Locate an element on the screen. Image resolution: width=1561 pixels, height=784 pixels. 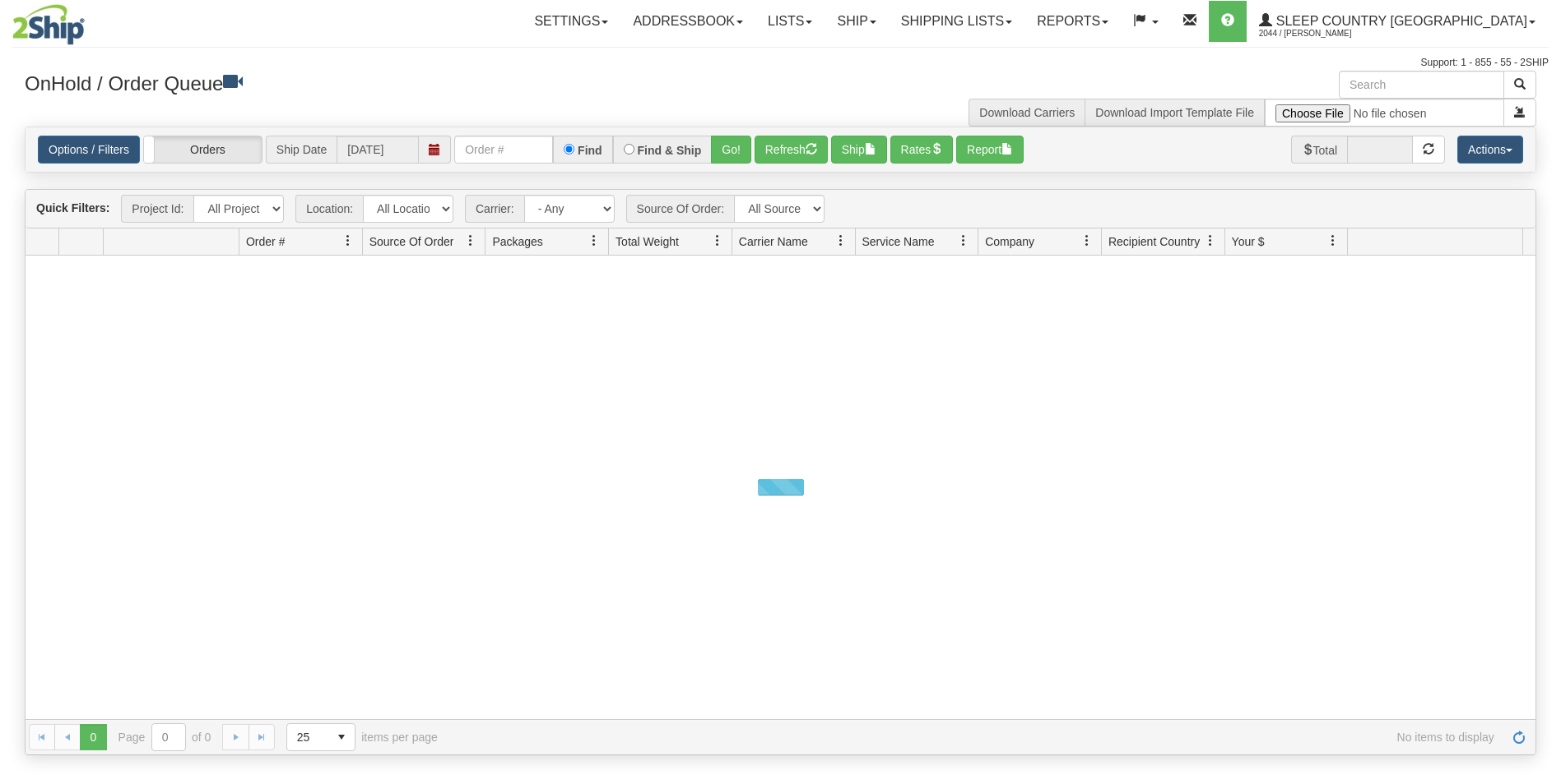
span: No items to display is located at coordinates (977, 737).